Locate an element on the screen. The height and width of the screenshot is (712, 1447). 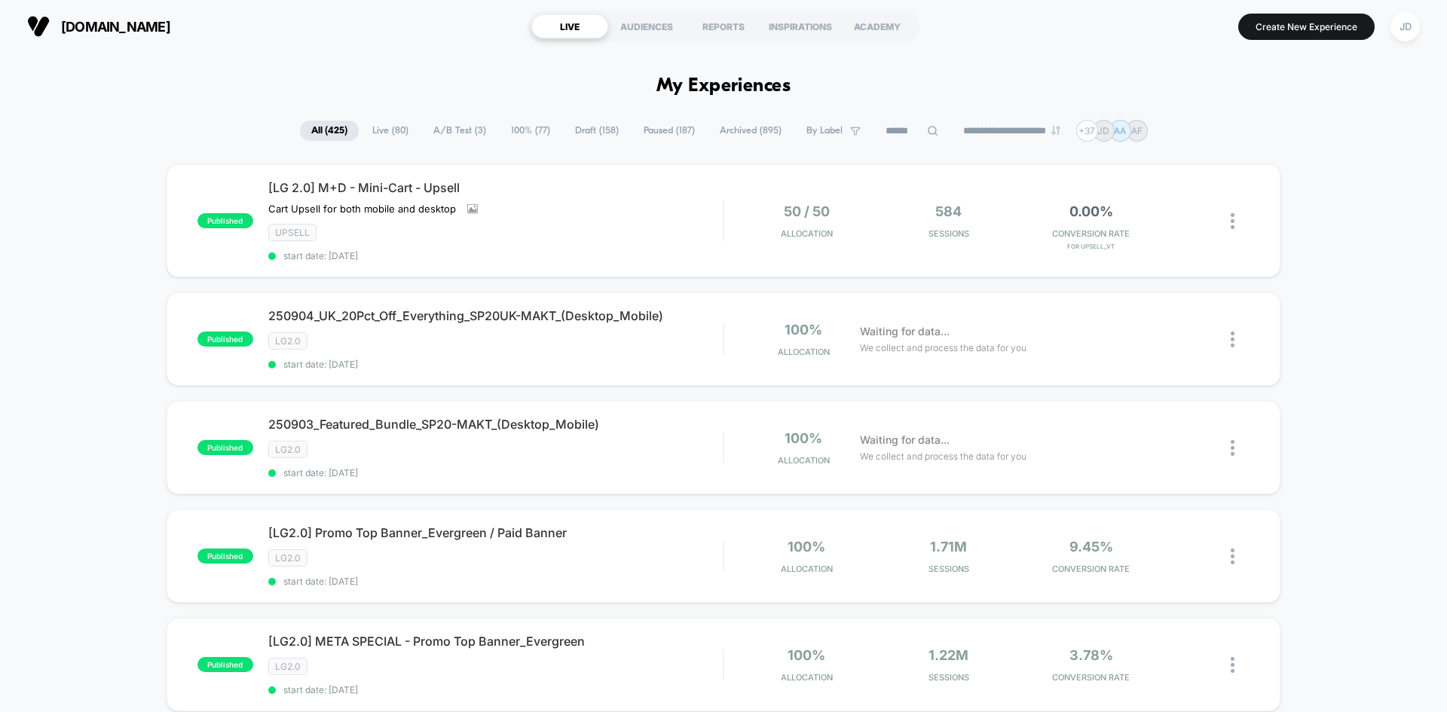
p: AA is located at coordinates (1120, 130).